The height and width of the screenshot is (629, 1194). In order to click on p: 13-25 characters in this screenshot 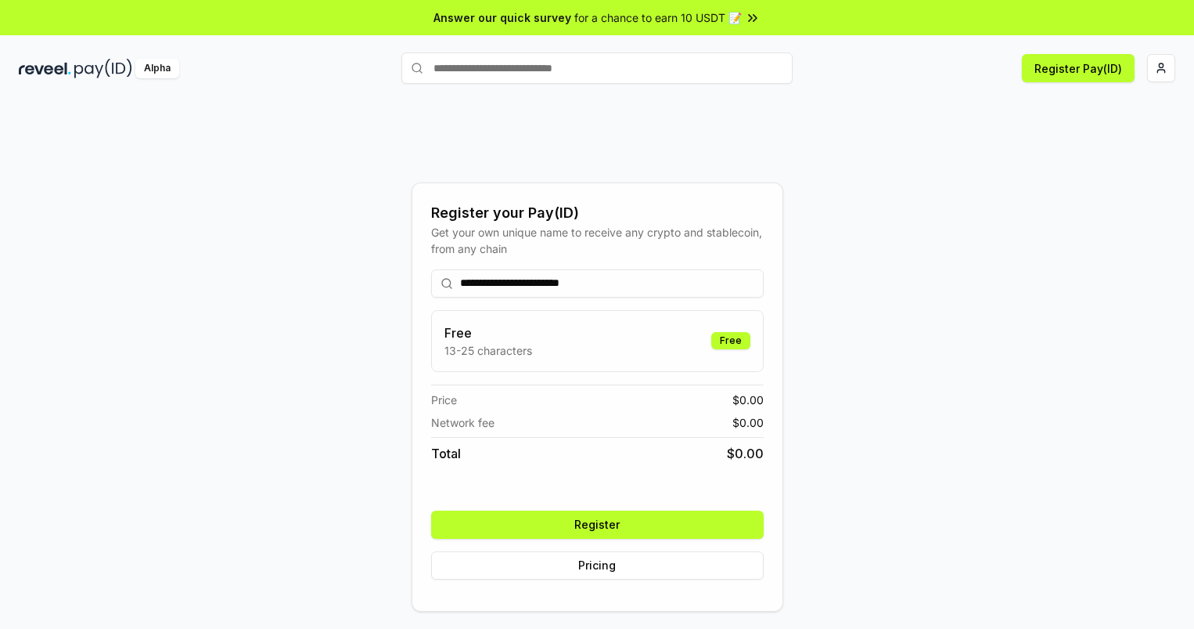, I will do `click(488, 350)`.